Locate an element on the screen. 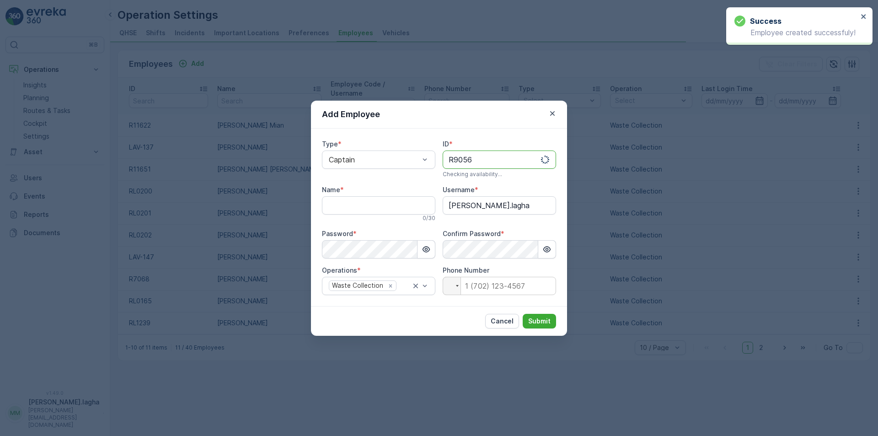  label: Type is located at coordinates (330, 144).